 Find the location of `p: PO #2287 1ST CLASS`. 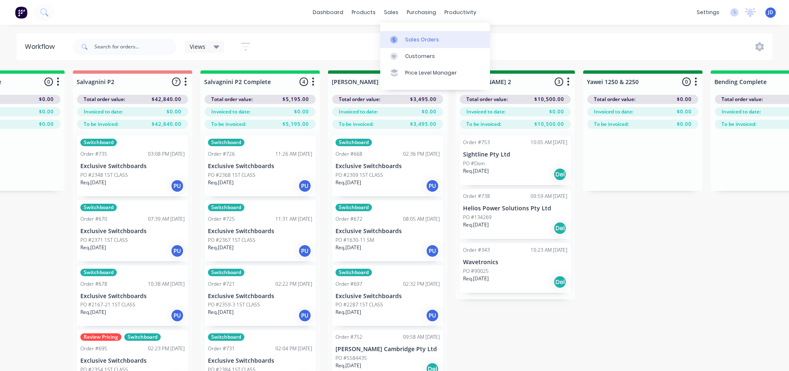

p: PO #2287 1ST CLASS is located at coordinates (359, 305).